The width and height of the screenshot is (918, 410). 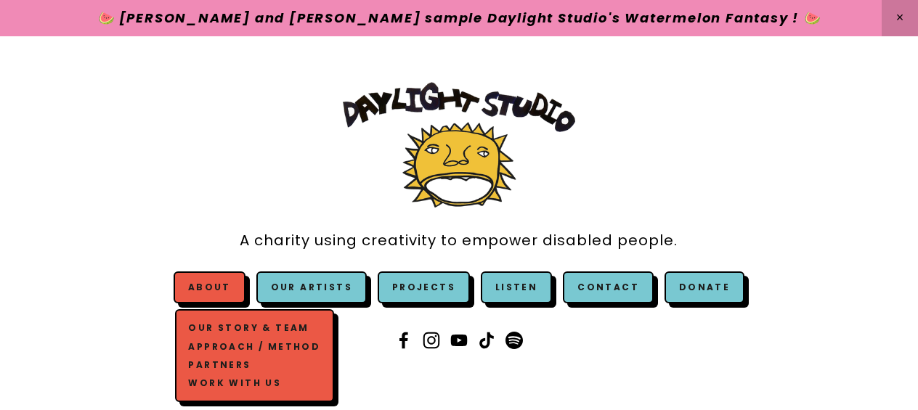 What do you see at coordinates (254, 383) in the screenshot?
I see `a: Work with us` at bounding box center [254, 383].